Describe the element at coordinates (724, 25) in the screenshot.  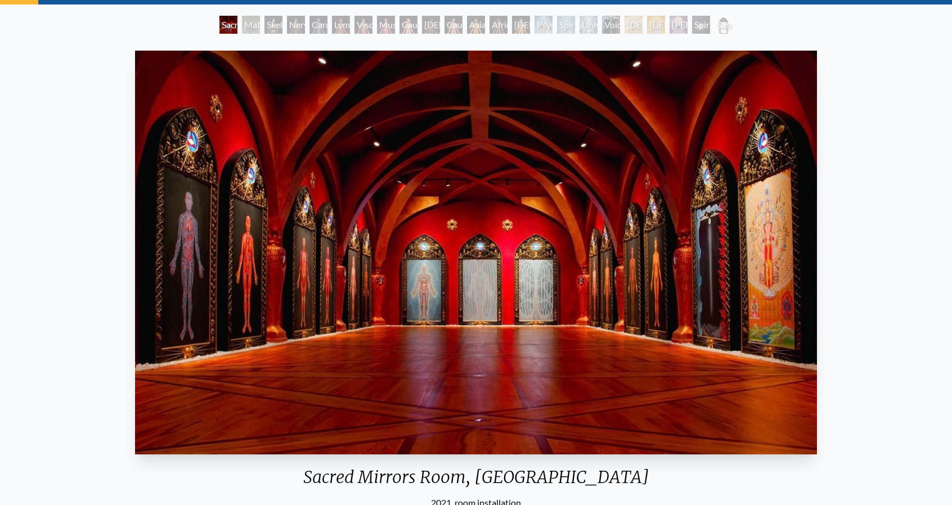
I see `div: Sacred Mirrors Frame` at that location.